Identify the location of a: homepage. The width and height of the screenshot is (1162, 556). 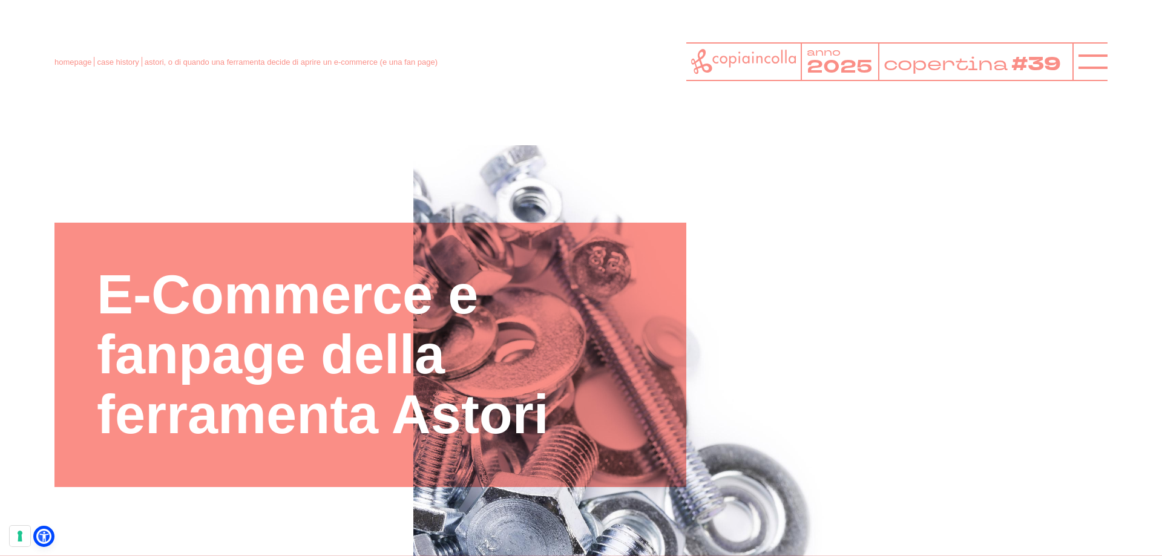
(73, 62).